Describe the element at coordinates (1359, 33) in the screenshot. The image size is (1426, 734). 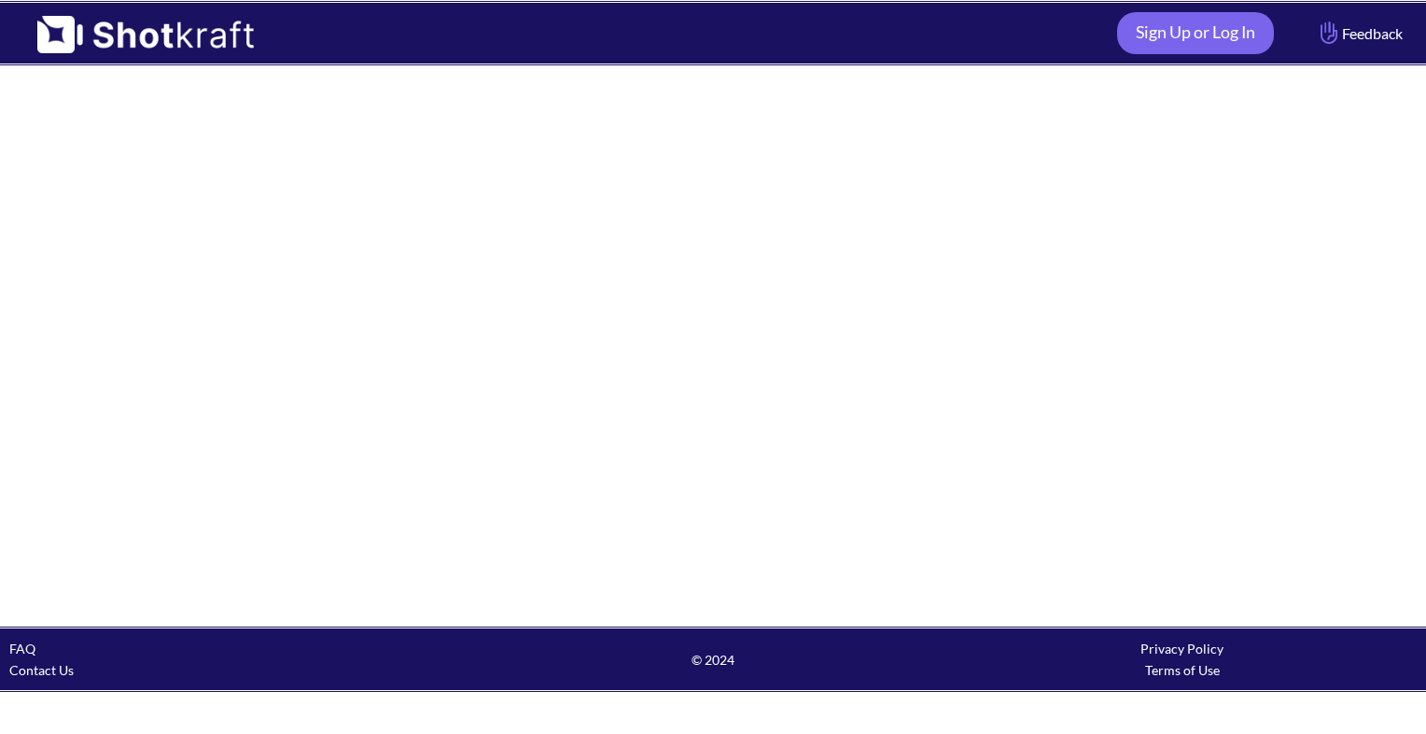
I see `span: Feedback` at that location.